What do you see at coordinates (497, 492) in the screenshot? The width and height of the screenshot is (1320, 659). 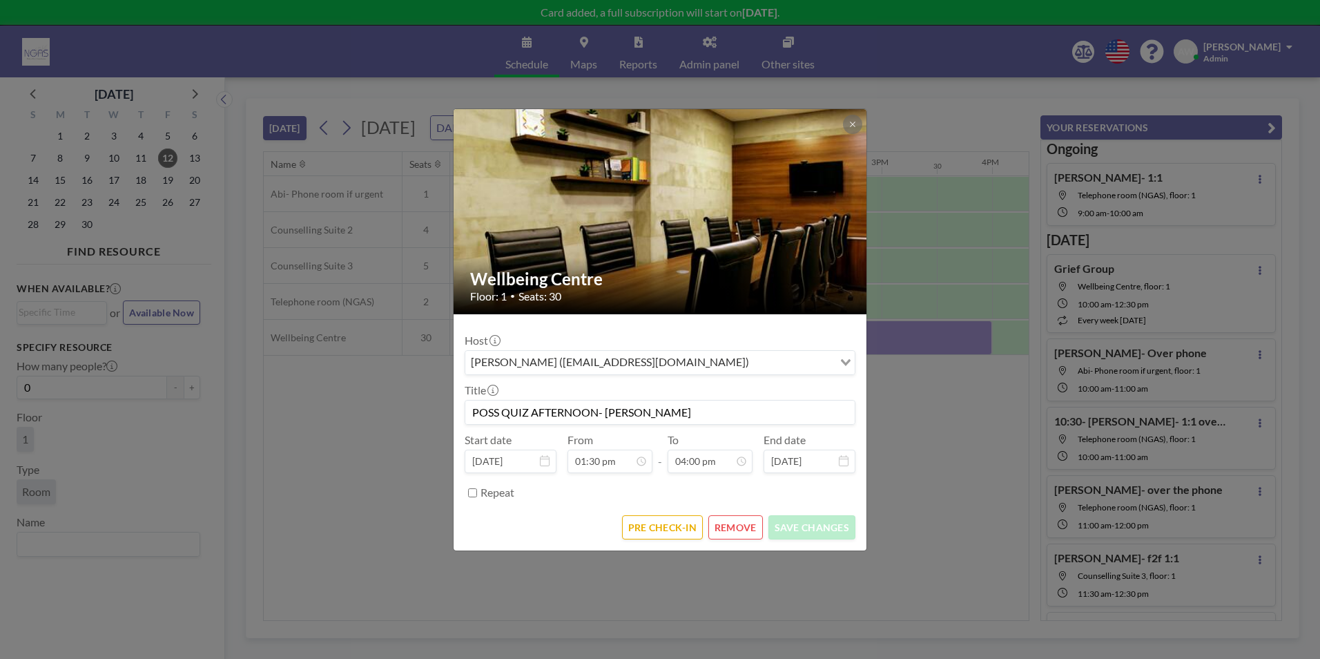 I see `label: Repeat` at bounding box center [497, 492].